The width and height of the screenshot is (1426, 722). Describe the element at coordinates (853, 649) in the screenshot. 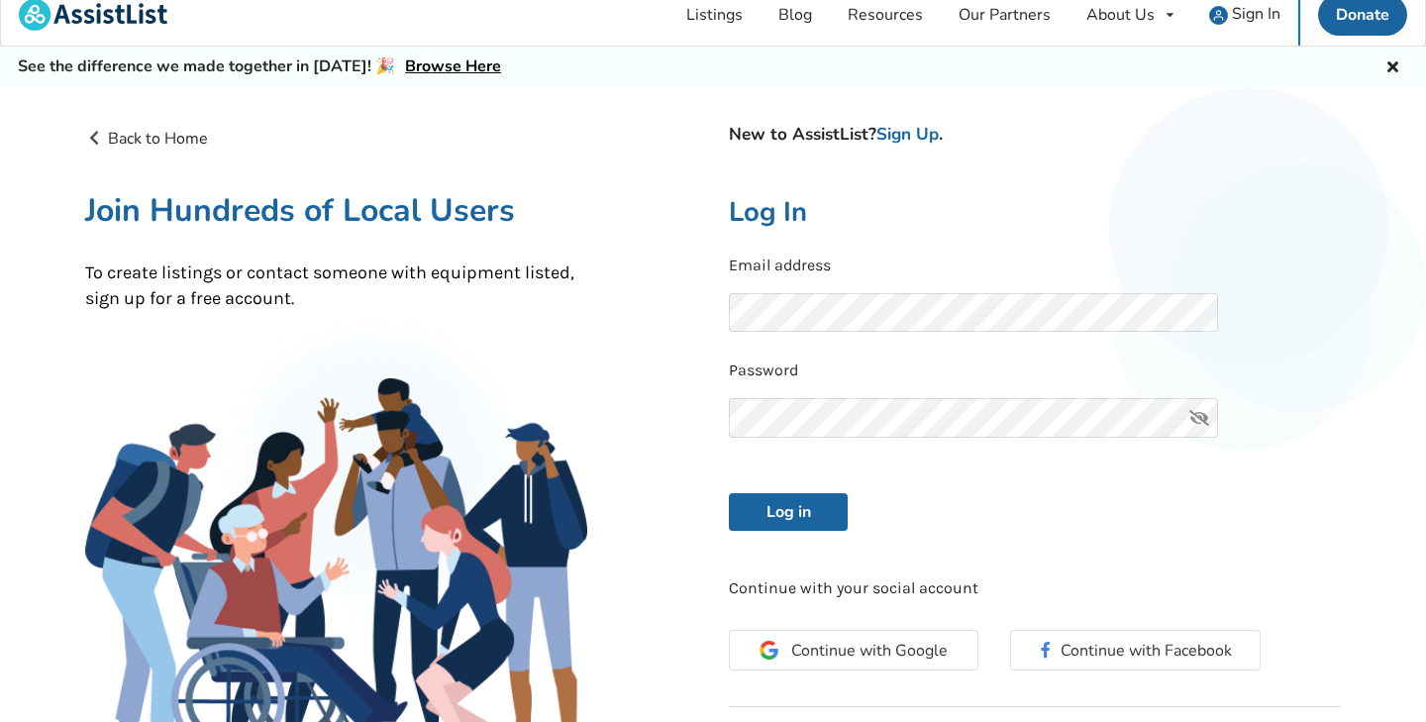

I see `button: Continue with Google` at that location.